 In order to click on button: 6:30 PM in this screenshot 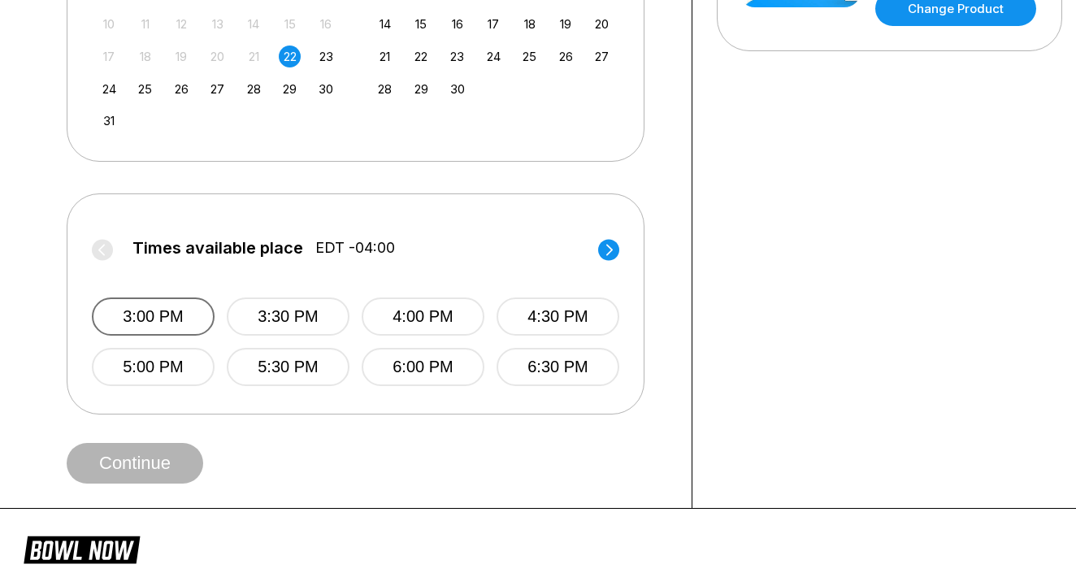, I will do `click(558, 367)`.